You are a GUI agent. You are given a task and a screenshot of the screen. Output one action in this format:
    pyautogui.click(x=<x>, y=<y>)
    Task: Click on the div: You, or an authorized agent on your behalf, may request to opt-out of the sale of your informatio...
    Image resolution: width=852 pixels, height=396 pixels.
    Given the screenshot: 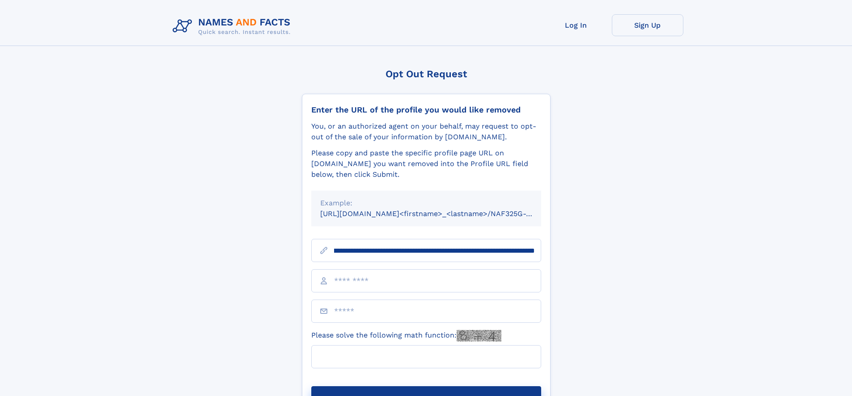 What is the action you would take?
    pyautogui.click(x=426, y=132)
    